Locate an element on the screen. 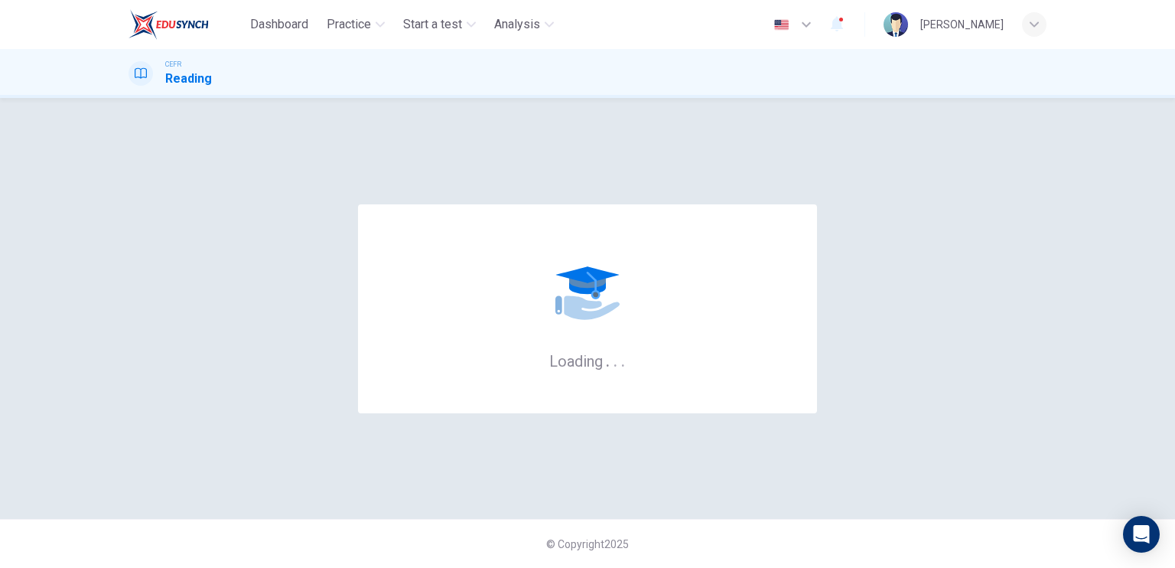 The width and height of the screenshot is (1175, 568). h6: Loading is located at coordinates (587, 360).